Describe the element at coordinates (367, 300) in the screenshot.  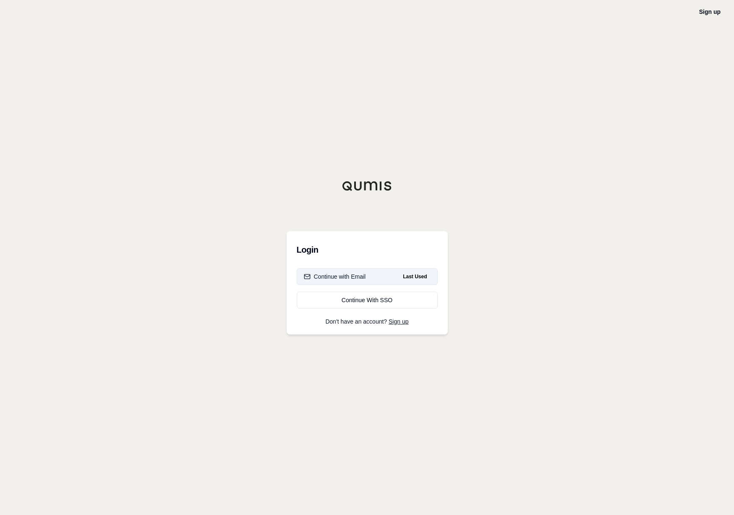
I see `a: Continue With SSO` at that location.